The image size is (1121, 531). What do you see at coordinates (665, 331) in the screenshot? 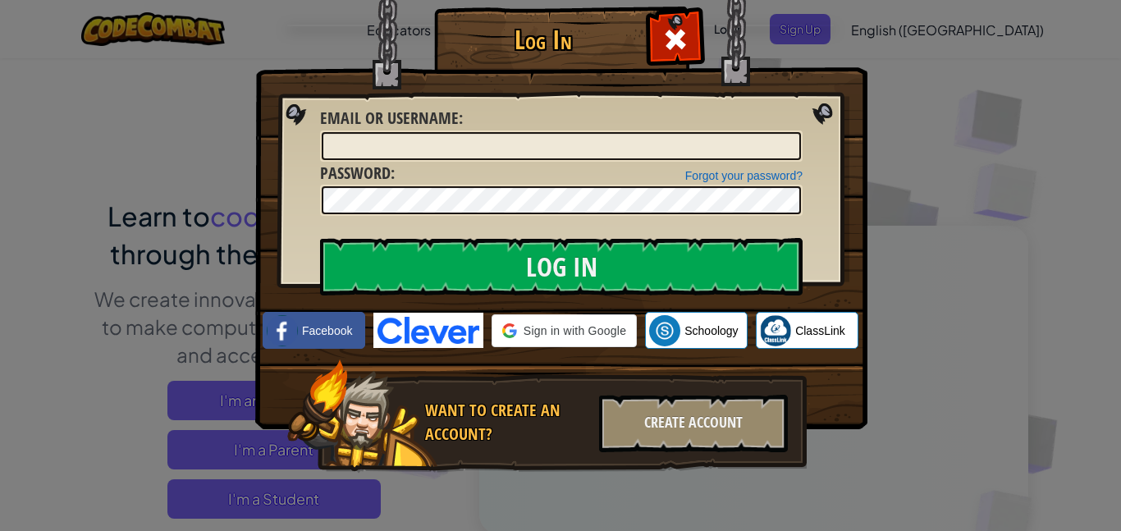
I see `img: schoology.png` at bounding box center [665, 331].